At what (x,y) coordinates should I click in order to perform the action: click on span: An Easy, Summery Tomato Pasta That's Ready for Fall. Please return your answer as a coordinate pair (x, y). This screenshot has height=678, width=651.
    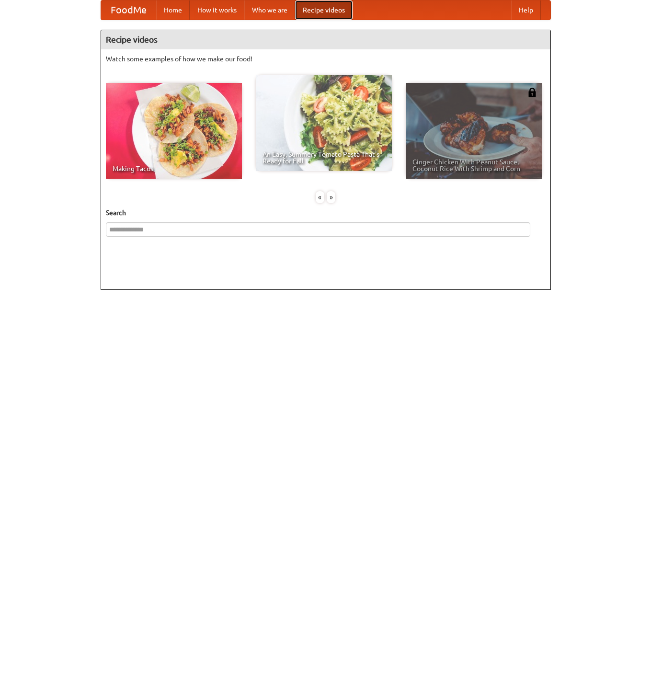
    Looking at the image, I should click on (324, 158).